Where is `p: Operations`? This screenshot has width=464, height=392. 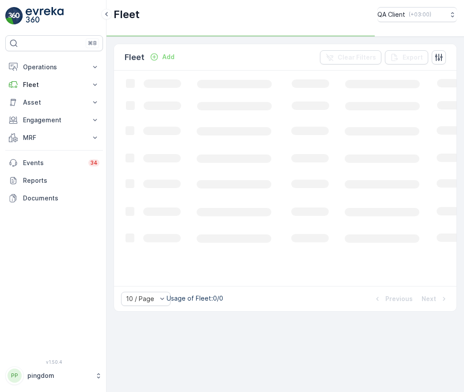 p: Operations is located at coordinates (54, 67).